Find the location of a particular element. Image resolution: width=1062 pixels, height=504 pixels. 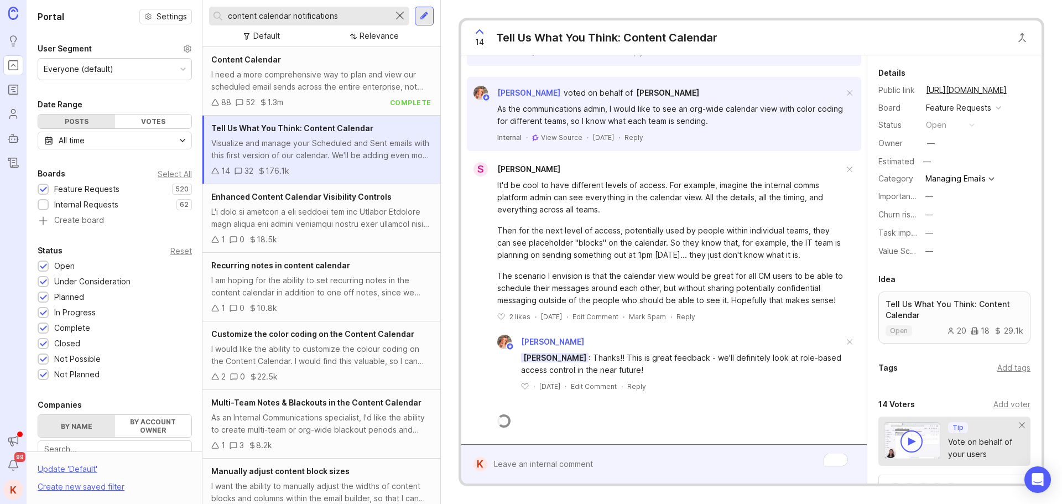

label: By name is located at coordinates (76, 426).